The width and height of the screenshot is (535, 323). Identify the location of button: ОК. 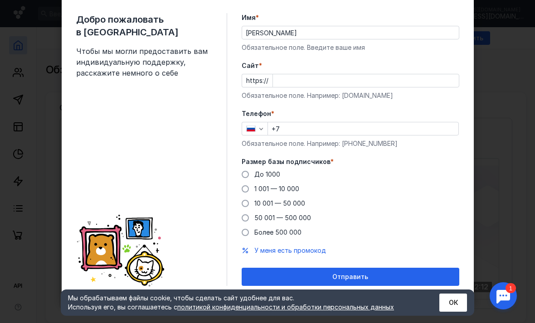
(453, 303).